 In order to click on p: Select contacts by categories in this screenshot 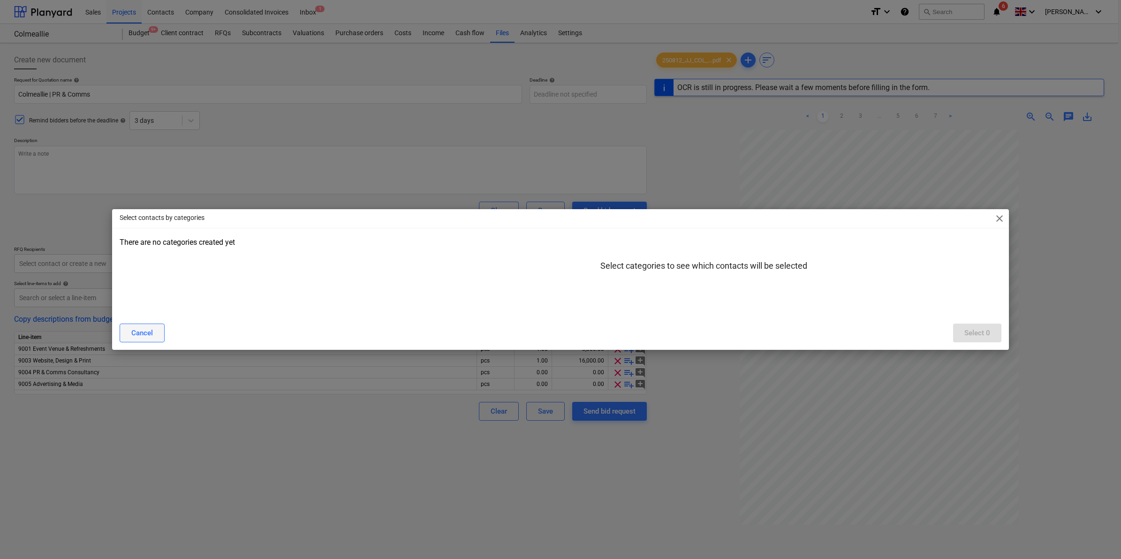, I will do `click(162, 218)`.